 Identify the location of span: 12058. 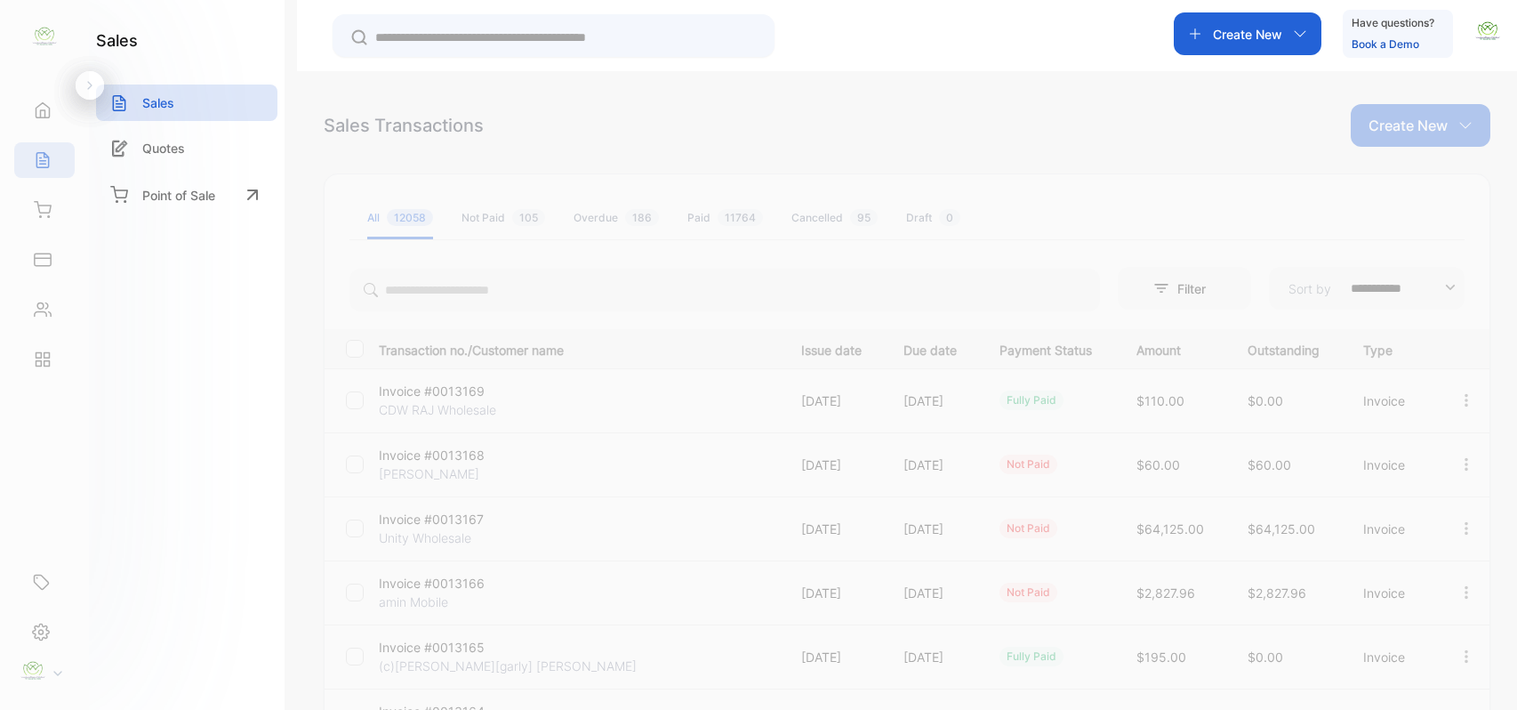
(410, 217).